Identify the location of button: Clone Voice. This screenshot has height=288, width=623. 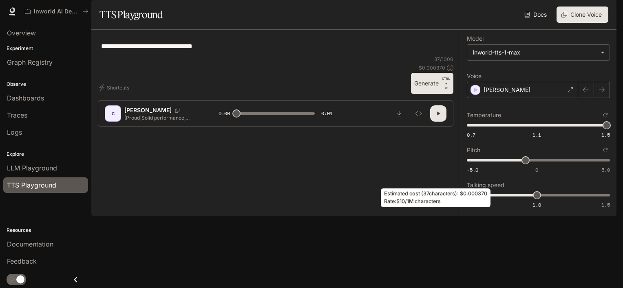
(582, 15).